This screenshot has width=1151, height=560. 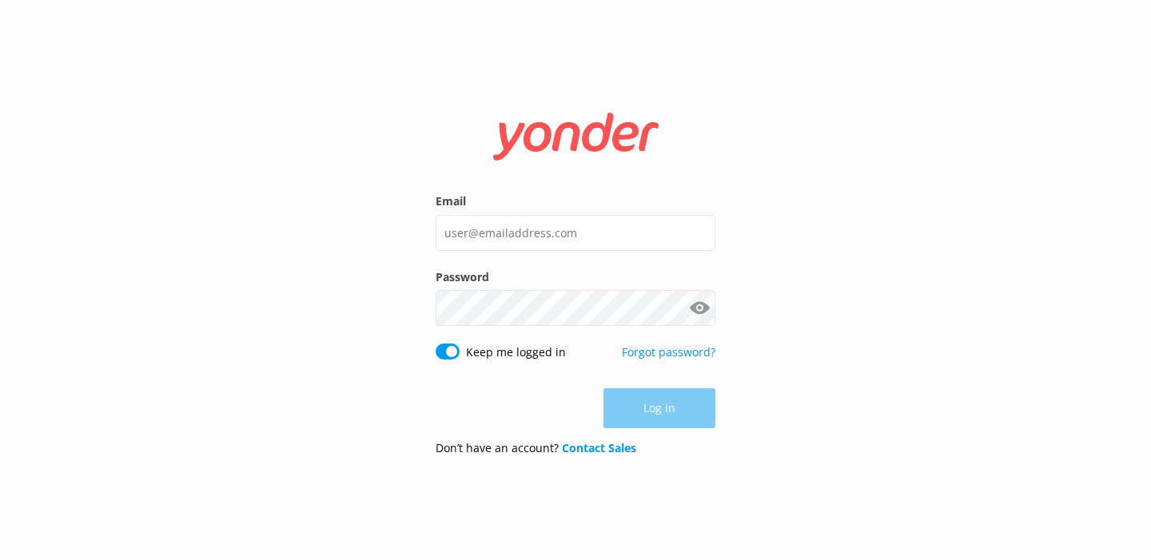 I want to click on label: Email, so click(x=575, y=201).